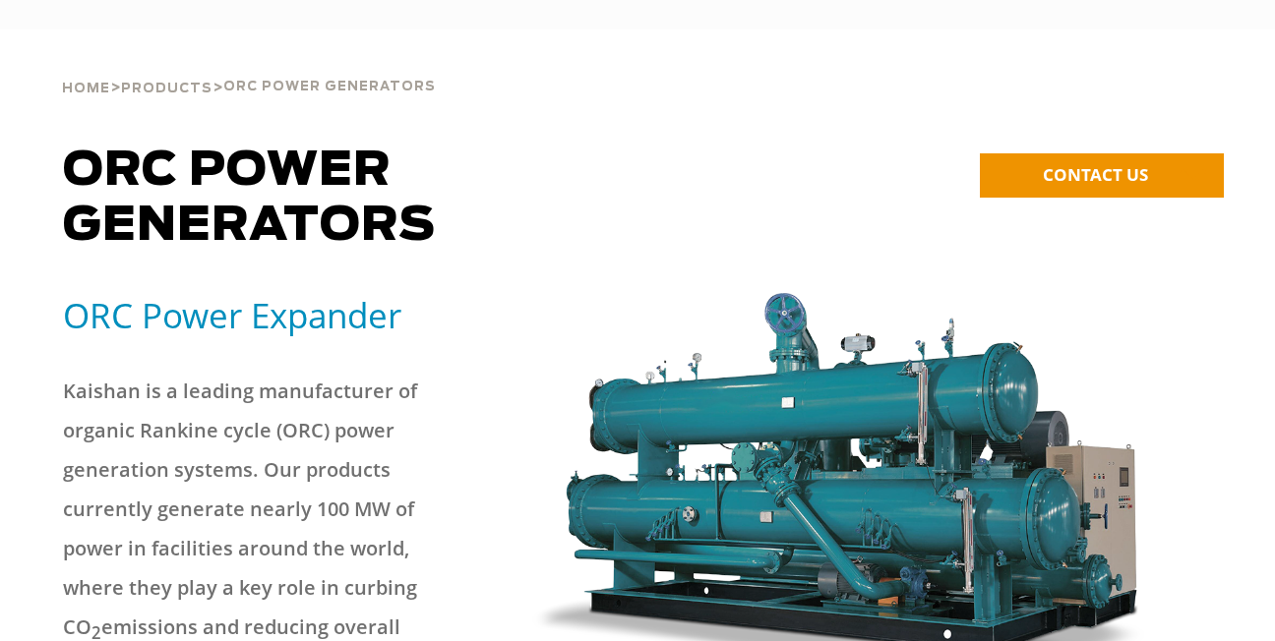 The image size is (1275, 641). What do you see at coordinates (285, 315) in the screenshot?
I see `h5: ORC Power Expander` at bounding box center [285, 315].